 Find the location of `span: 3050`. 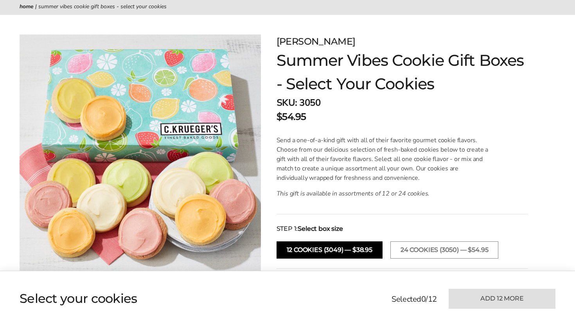

span: 3050 is located at coordinates (310, 103).